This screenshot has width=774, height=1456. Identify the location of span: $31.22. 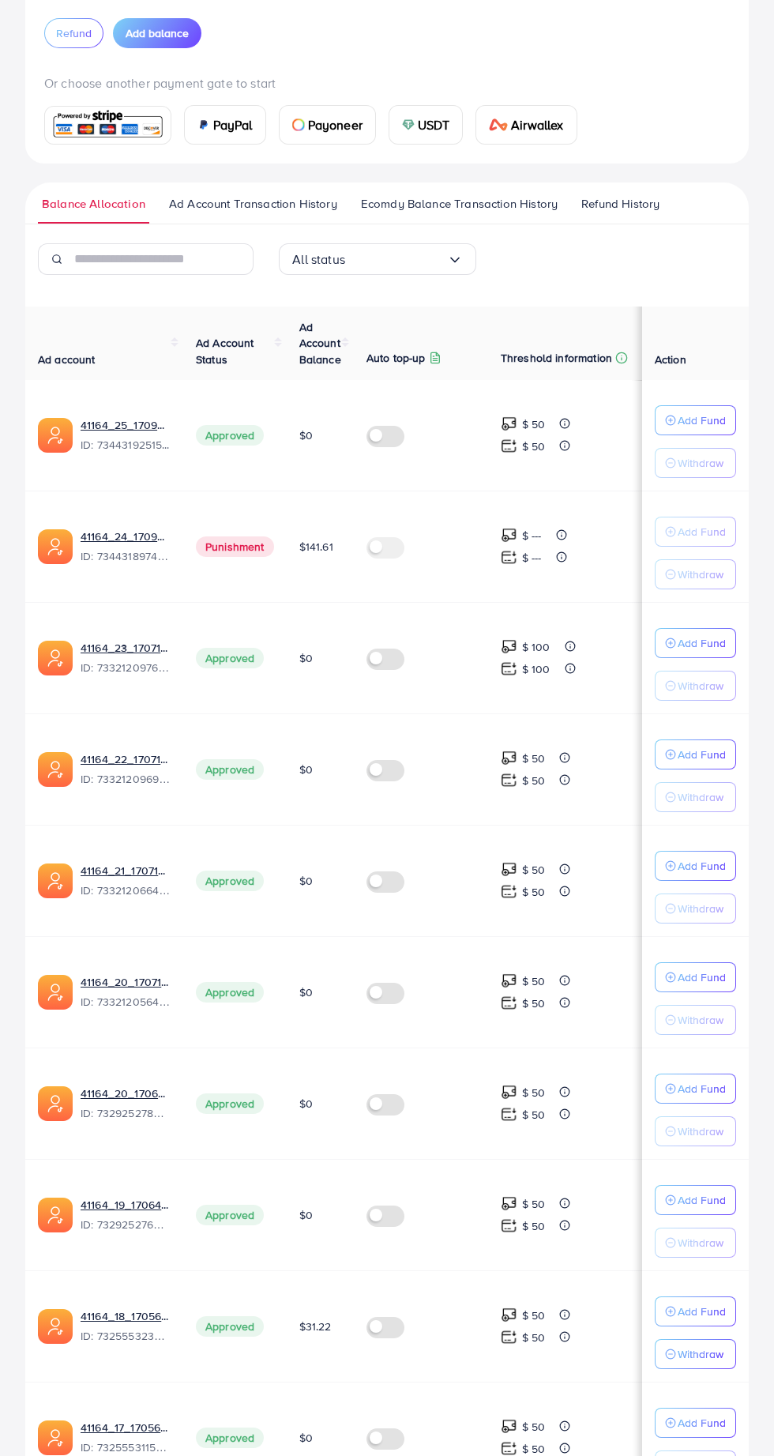
(315, 1327).